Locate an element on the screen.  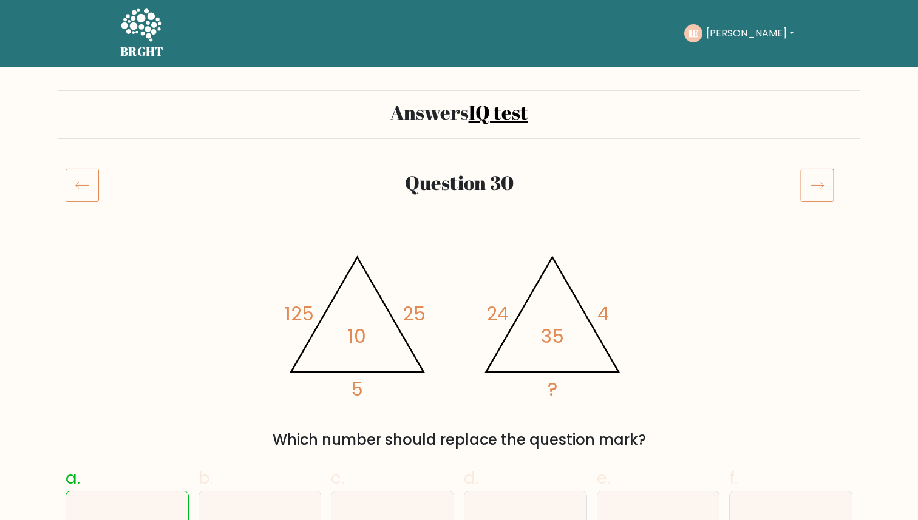
span: e. is located at coordinates (603, 478).